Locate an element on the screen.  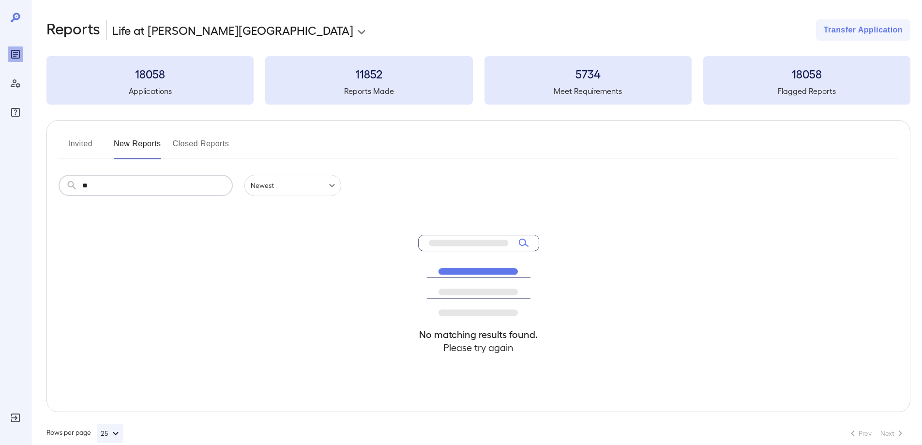
nav: pagination navigation is located at coordinates (877, 433).